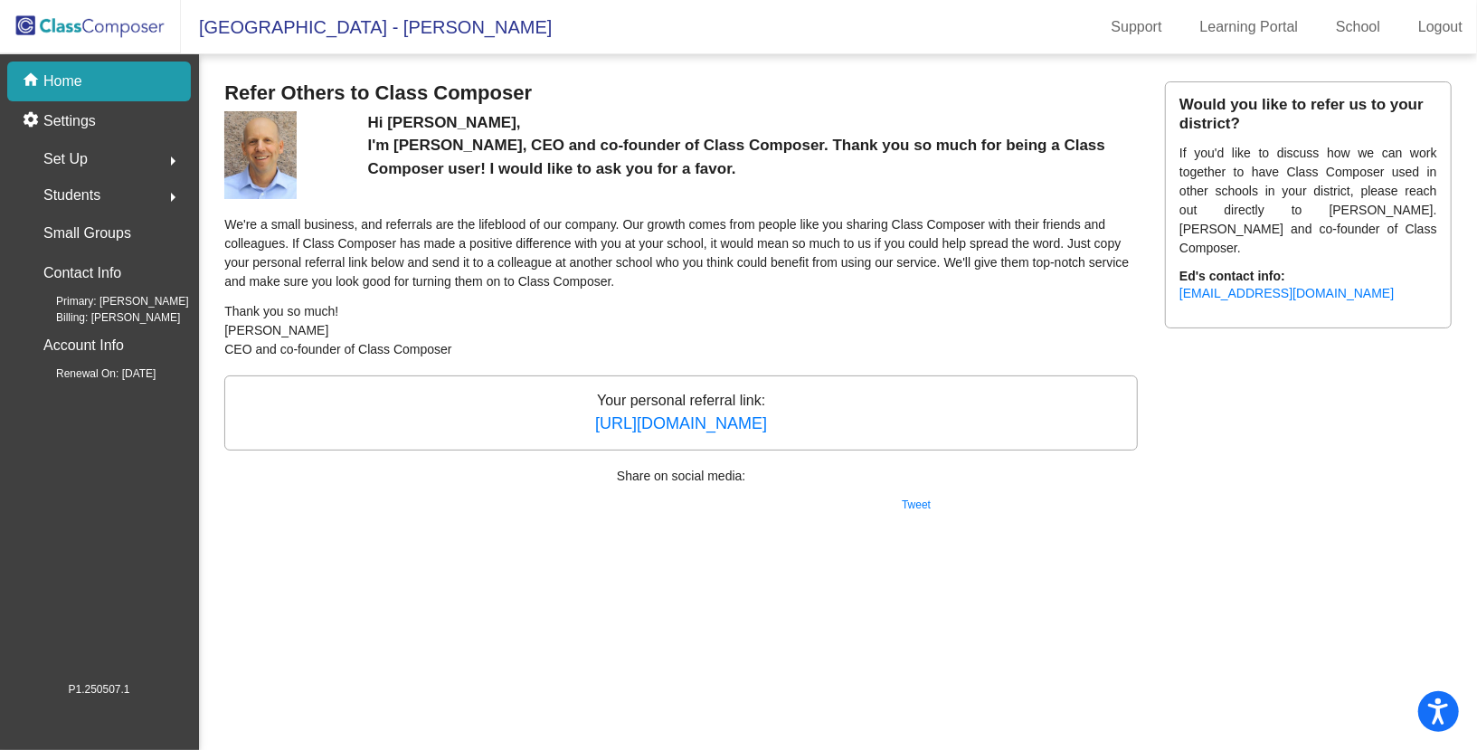  I want to click on mat-icon: settings, so click(33, 121).